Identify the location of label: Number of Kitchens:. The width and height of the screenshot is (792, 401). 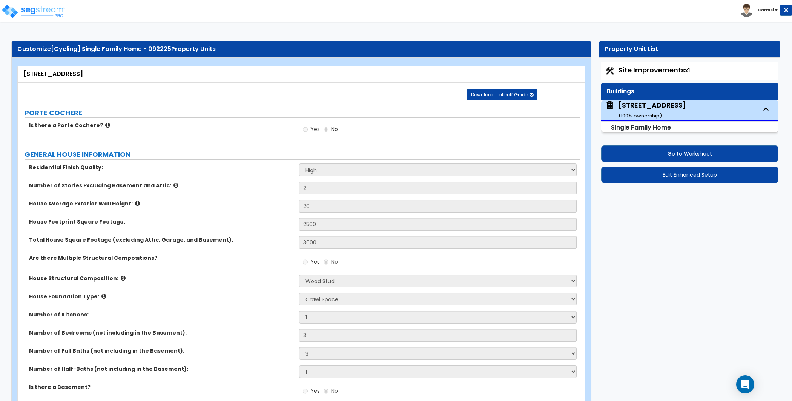
(161, 314).